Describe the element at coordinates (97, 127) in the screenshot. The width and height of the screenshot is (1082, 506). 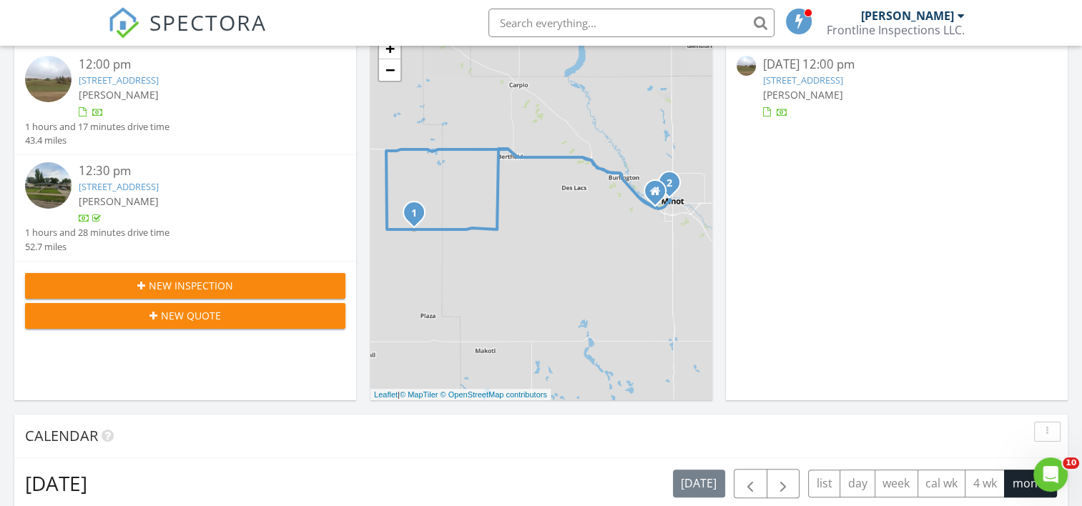
I see `div: 1 hours and 17 minutes drive time` at that location.